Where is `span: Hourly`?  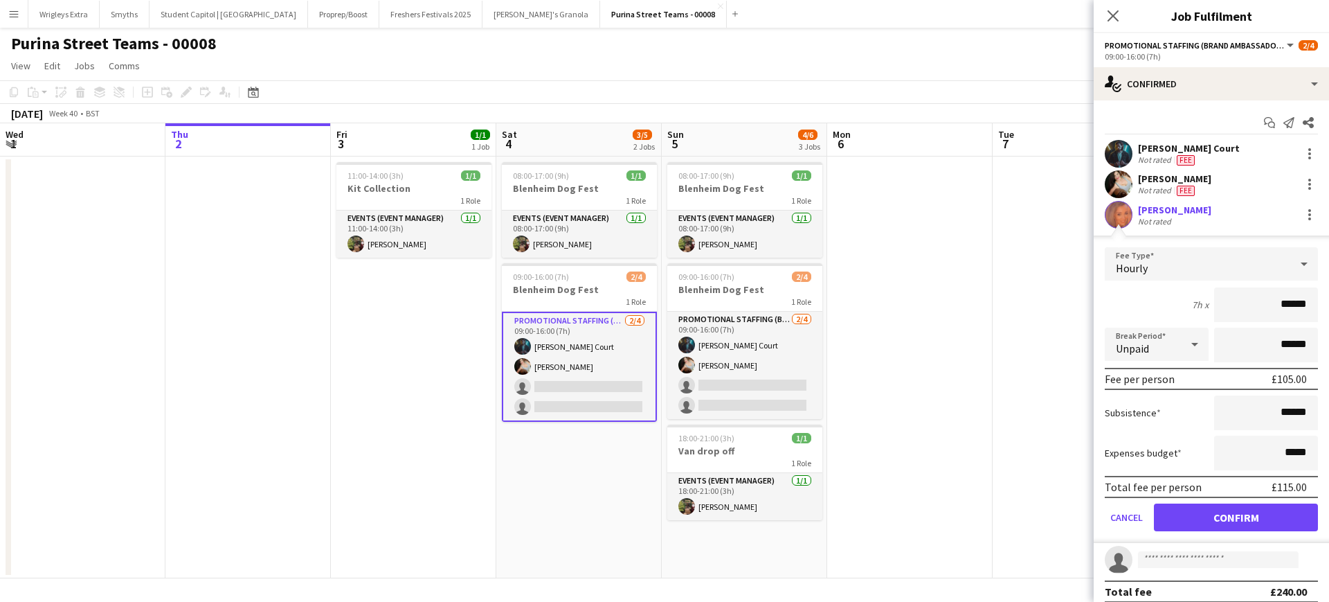
span: Hourly is located at coordinates (1132, 268).